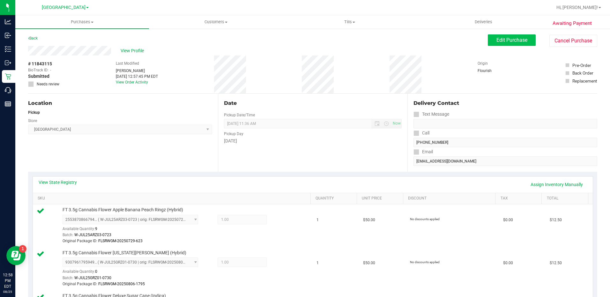 The height and width of the screenshot is (297, 610). I want to click on span: Deliveries, so click(483, 22).